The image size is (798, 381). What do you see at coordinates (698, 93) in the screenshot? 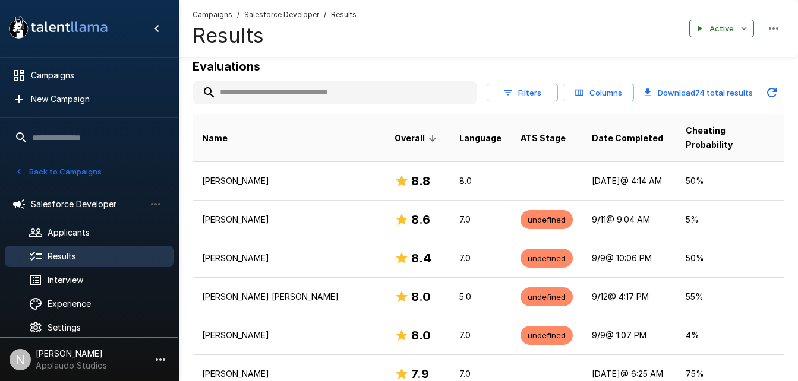
I see `button: Download74 total results` at bounding box center [698, 93].